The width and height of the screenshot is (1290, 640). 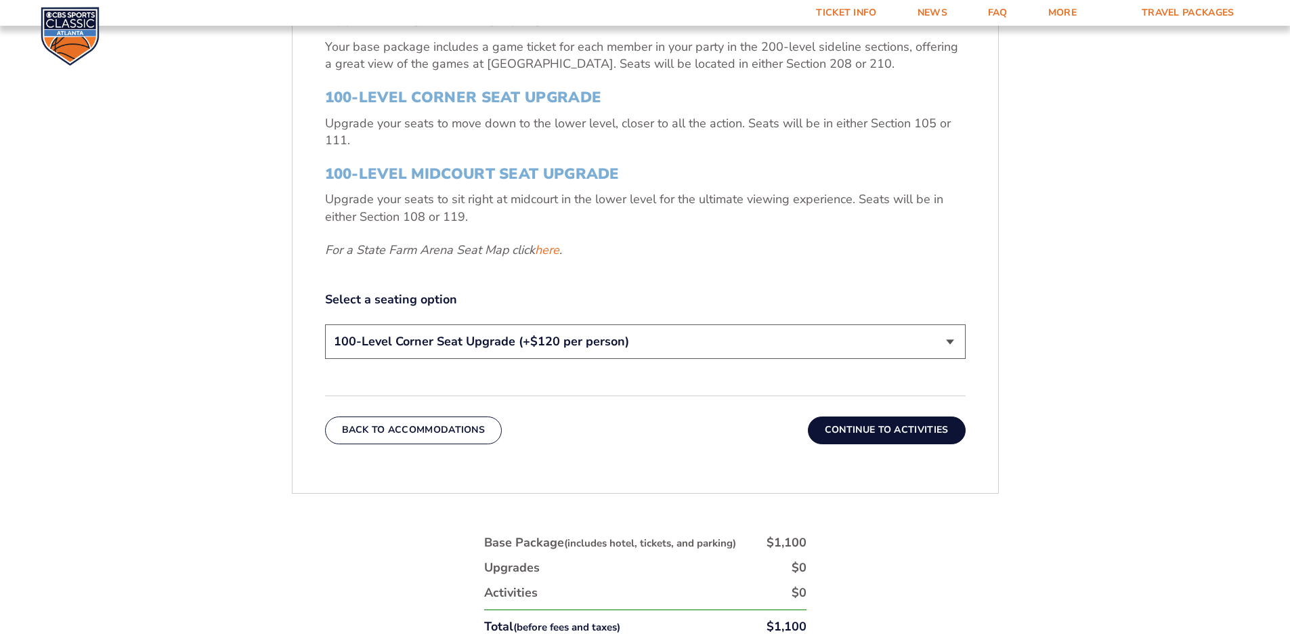 I want to click on div: Total, so click(x=552, y=626).